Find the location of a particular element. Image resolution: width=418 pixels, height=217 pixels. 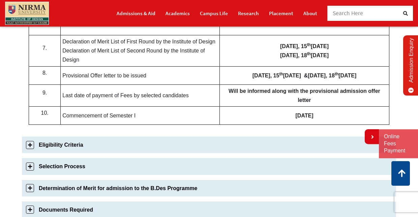

td: Last date of payment of Fees by selected candidates is located at coordinates (140, 95).